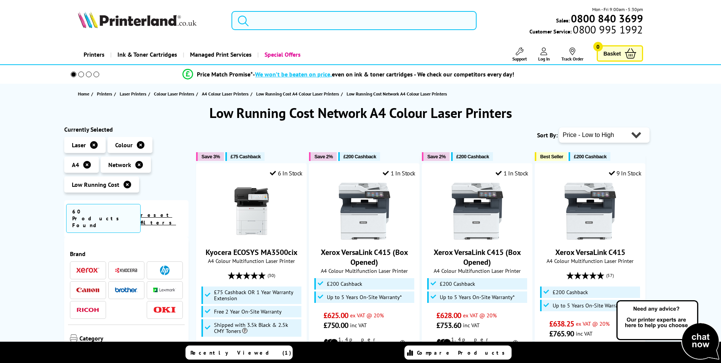  Describe the element at coordinates (449, 315) in the screenshot. I see `span: £628.00` at that location.